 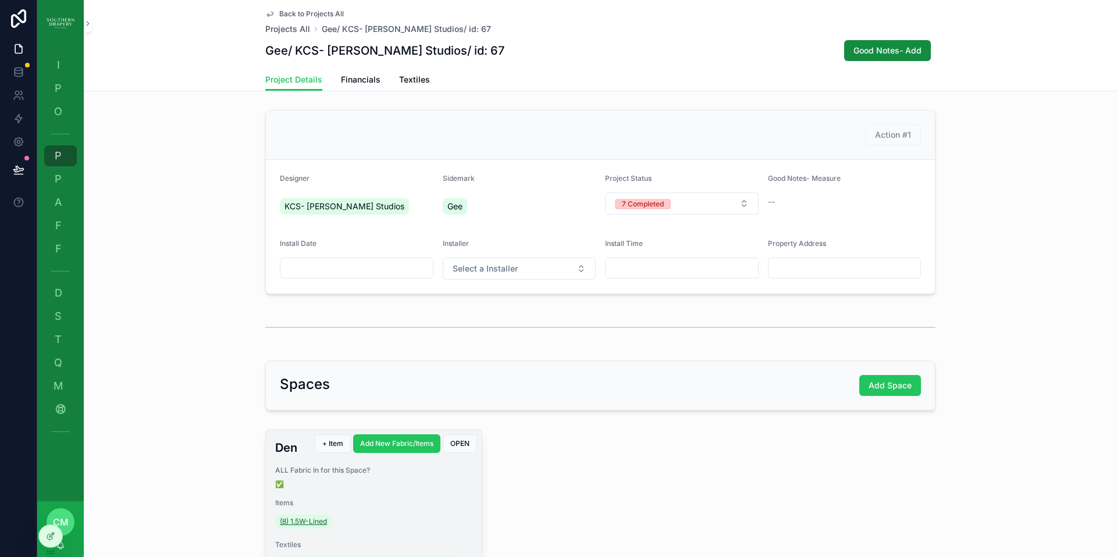 What do you see at coordinates (294, 80) in the screenshot?
I see `a: Project Details` at bounding box center [294, 80].